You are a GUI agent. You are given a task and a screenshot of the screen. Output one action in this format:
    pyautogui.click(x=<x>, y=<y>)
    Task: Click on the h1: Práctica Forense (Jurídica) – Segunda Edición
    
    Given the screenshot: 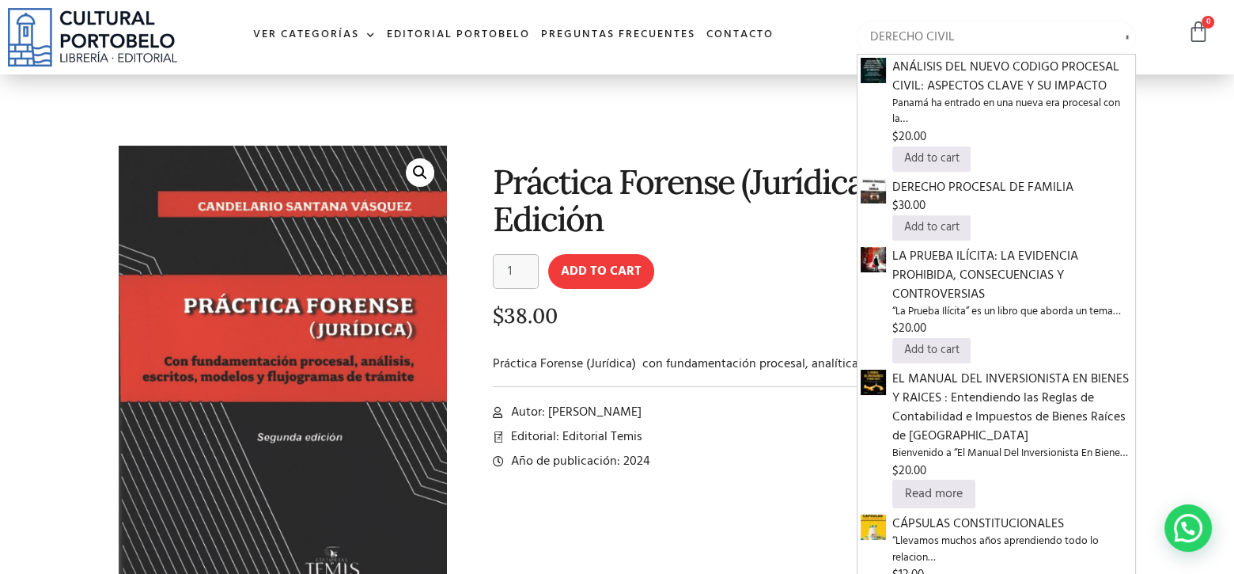 What is the action you would take?
    pyautogui.click(x=802, y=200)
    